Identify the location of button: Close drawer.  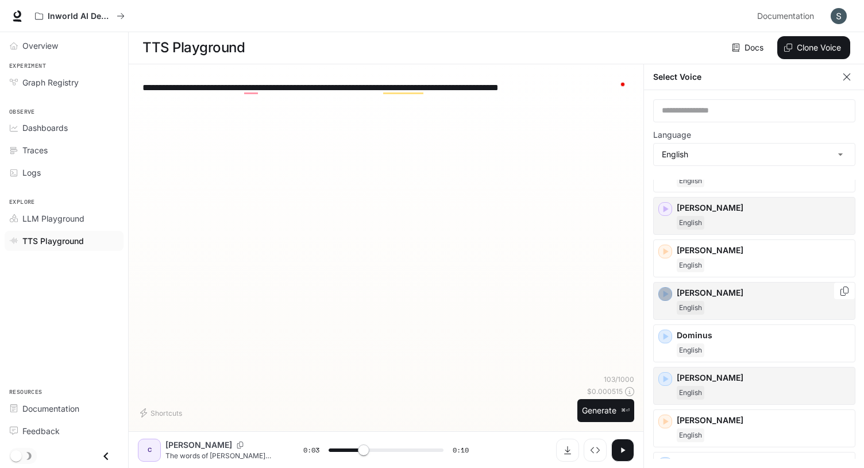
(106, 456).